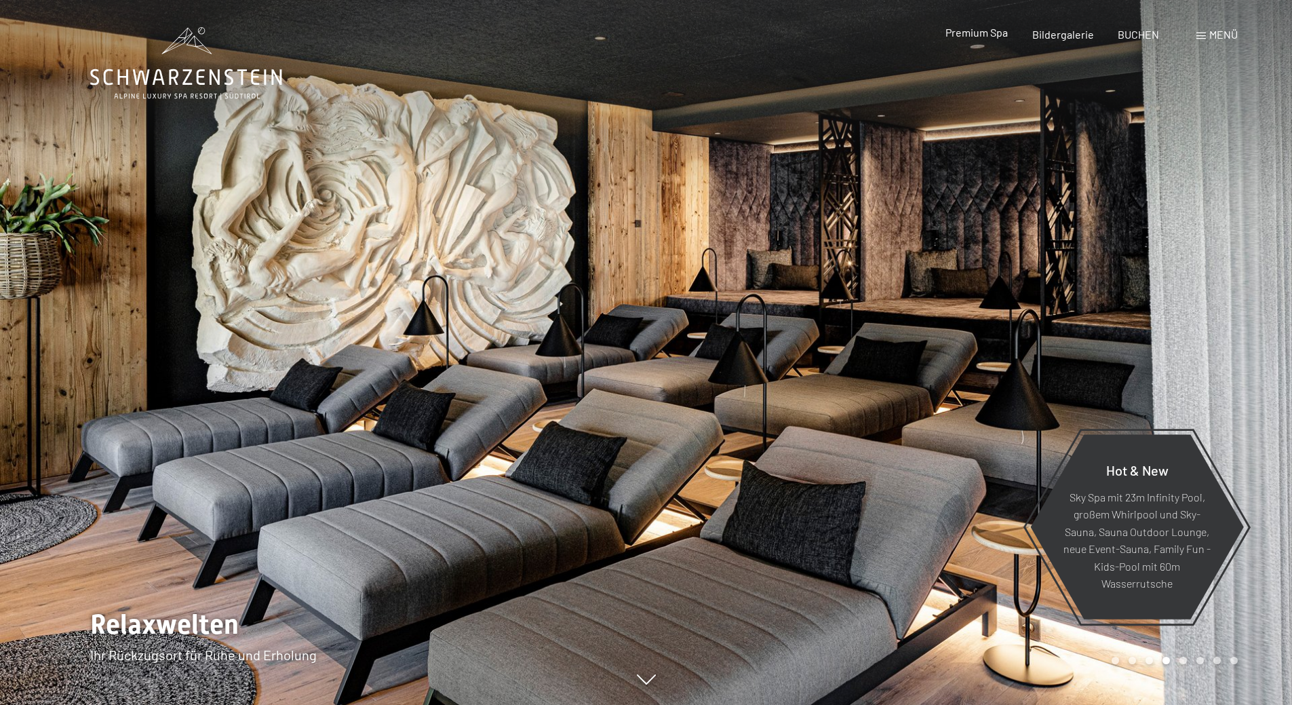 The width and height of the screenshot is (1292, 705). What do you see at coordinates (1138, 34) in the screenshot?
I see `a: BUCHEN` at bounding box center [1138, 34].